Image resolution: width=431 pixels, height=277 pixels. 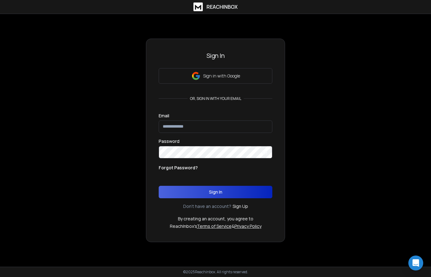 I want to click on h1: ReachInbox, so click(x=222, y=7).